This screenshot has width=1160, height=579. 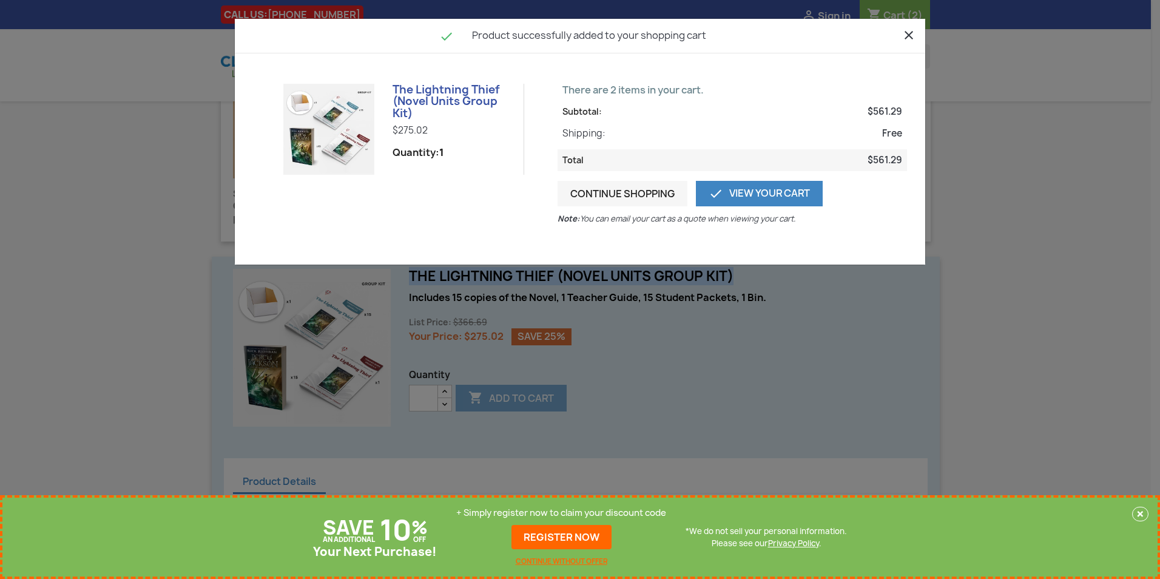 I want to click on img: The Lightning Thief (Novel Units Group Kit), so click(x=329, y=129).